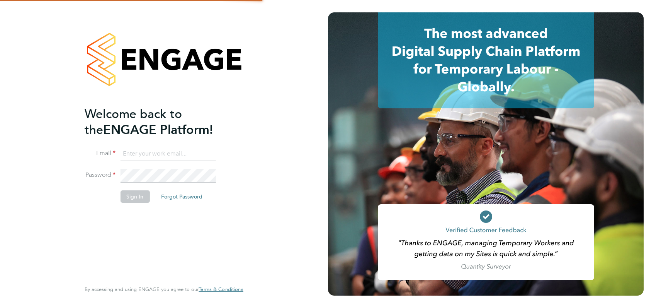  Describe the element at coordinates (160, 122) in the screenshot. I see `h2: ENGAGE Platform!` at that location.